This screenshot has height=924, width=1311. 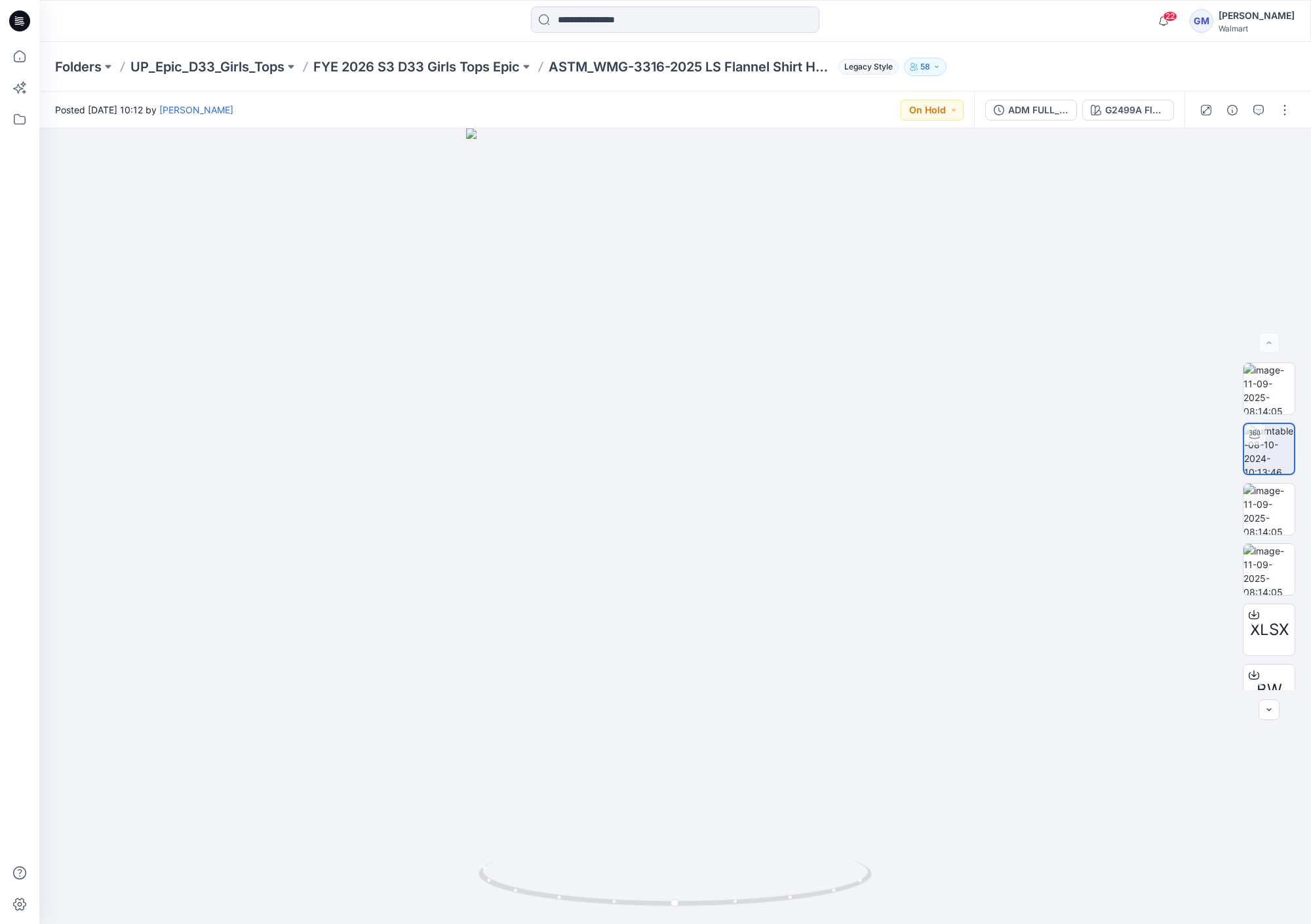 What do you see at coordinates (1270, 690) in the screenshot?
I see `span: BW` at bounding box center [1270, 690].